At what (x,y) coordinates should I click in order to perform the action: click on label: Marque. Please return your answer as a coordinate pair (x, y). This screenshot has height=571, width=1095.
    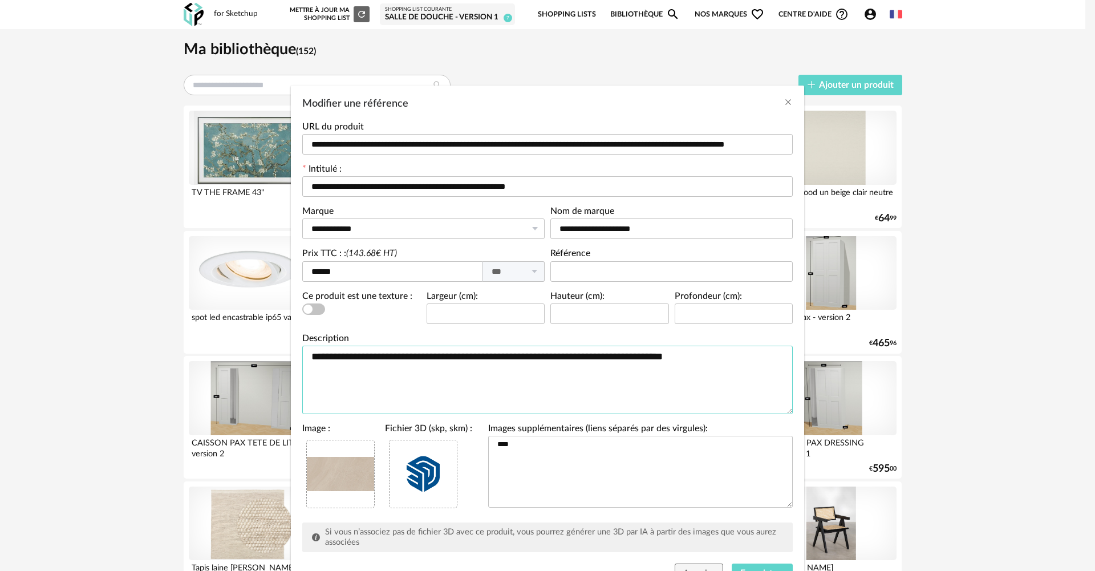
    Looking at the image, I should click on (318, 213).